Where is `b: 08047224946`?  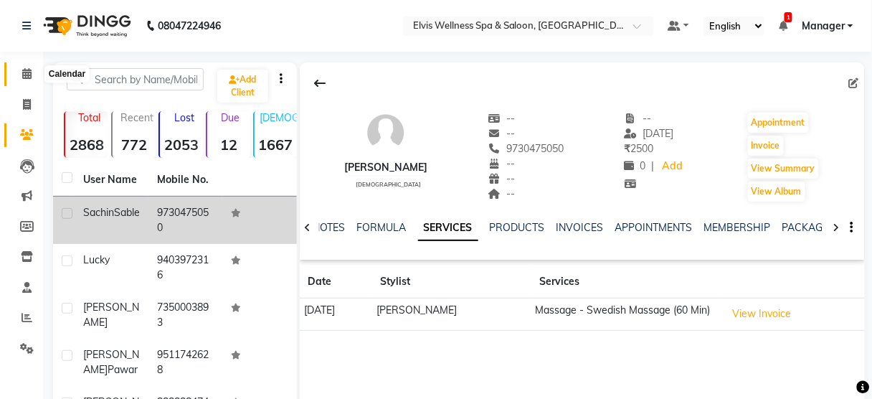
b: 08047224946 is located at coordinates (189, 26).